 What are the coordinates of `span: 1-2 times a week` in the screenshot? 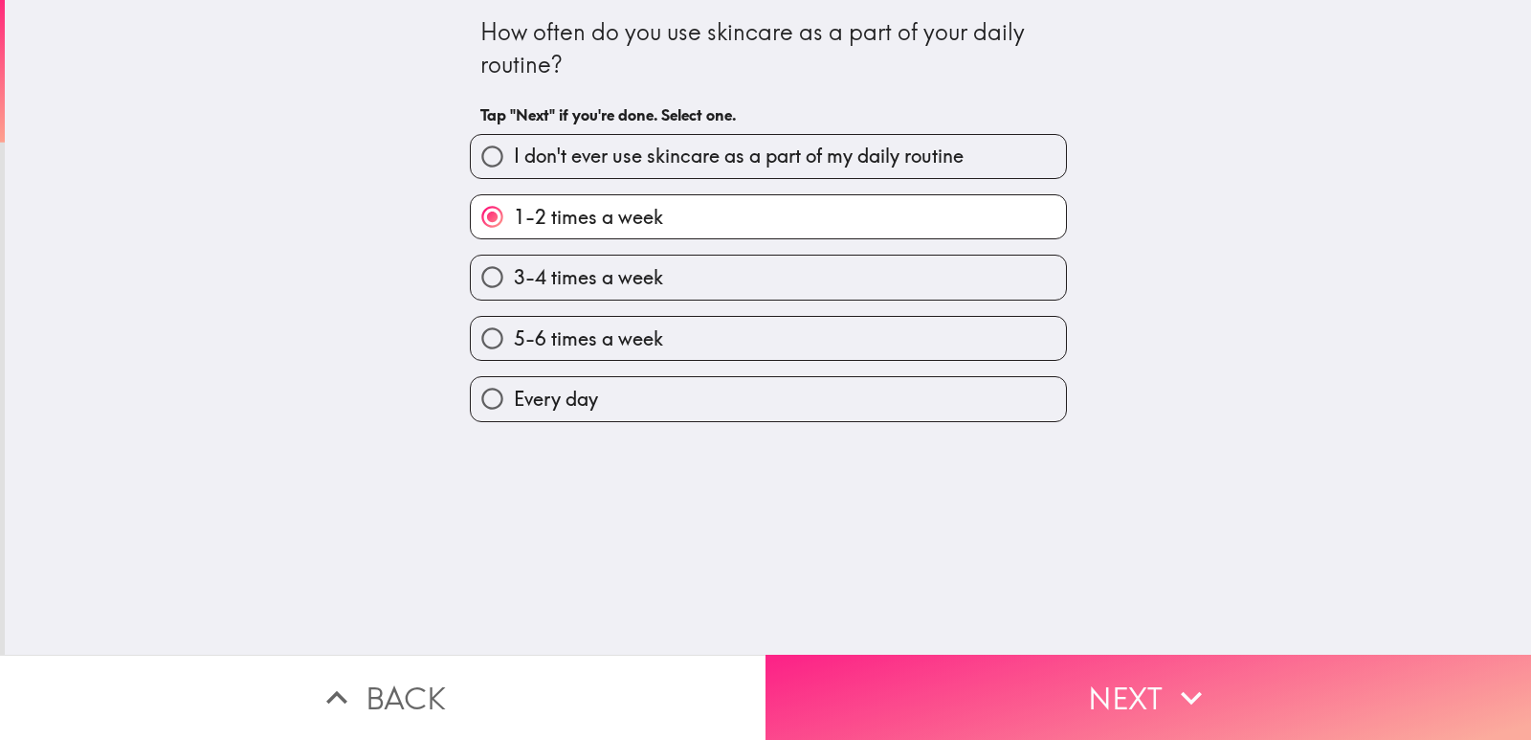 It's located at (589, 217).